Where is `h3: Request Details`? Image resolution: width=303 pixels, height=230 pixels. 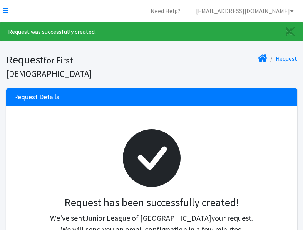 h3: Request Details is located at coordinates (37, 97).